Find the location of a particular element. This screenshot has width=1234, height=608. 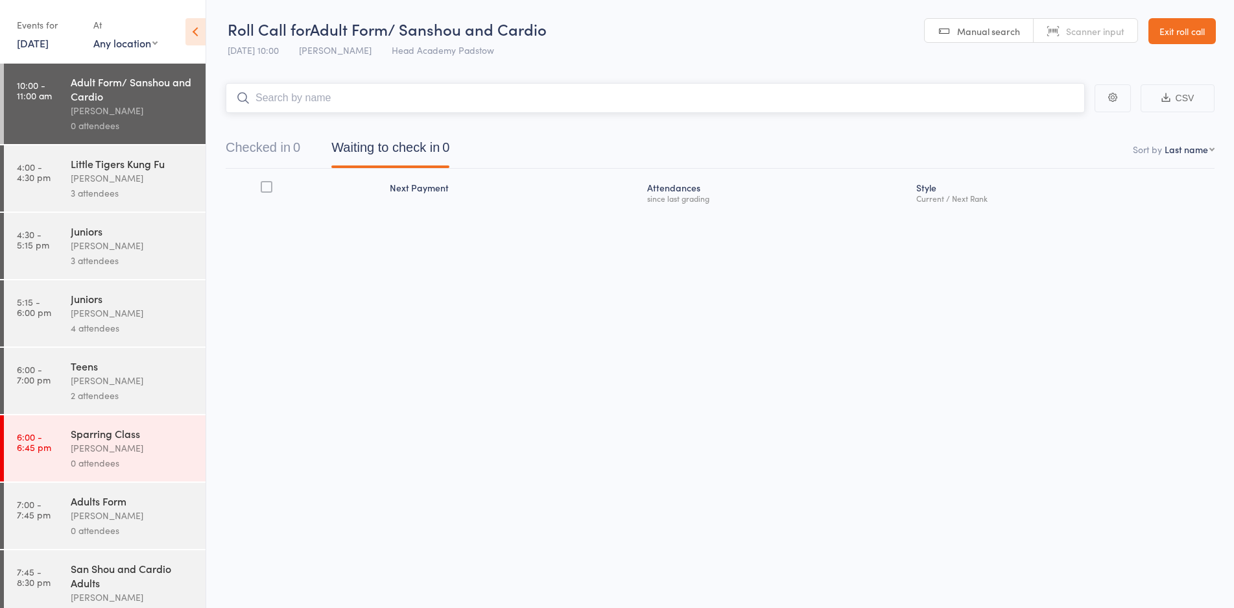

time: 6:00 - 7:00 pm is located at coordinates (34, 374).